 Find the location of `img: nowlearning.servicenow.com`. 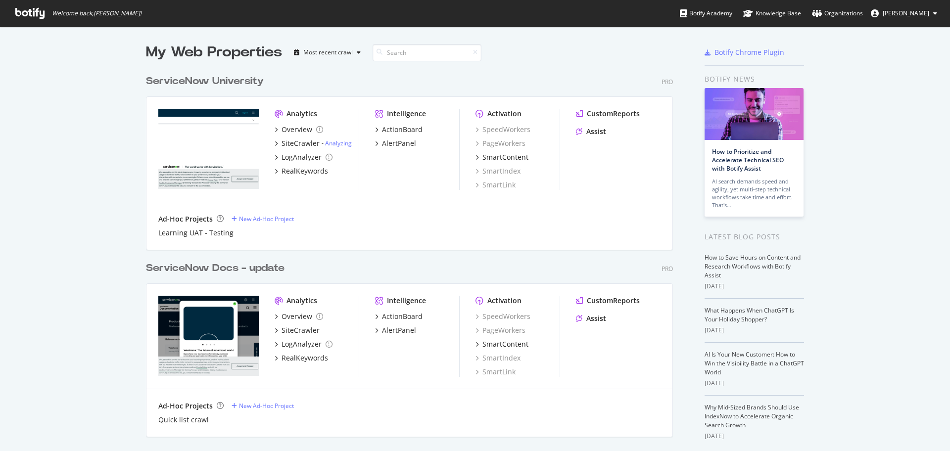

img: nowlearning.servicenow.com is located at coordinates (208, 149).